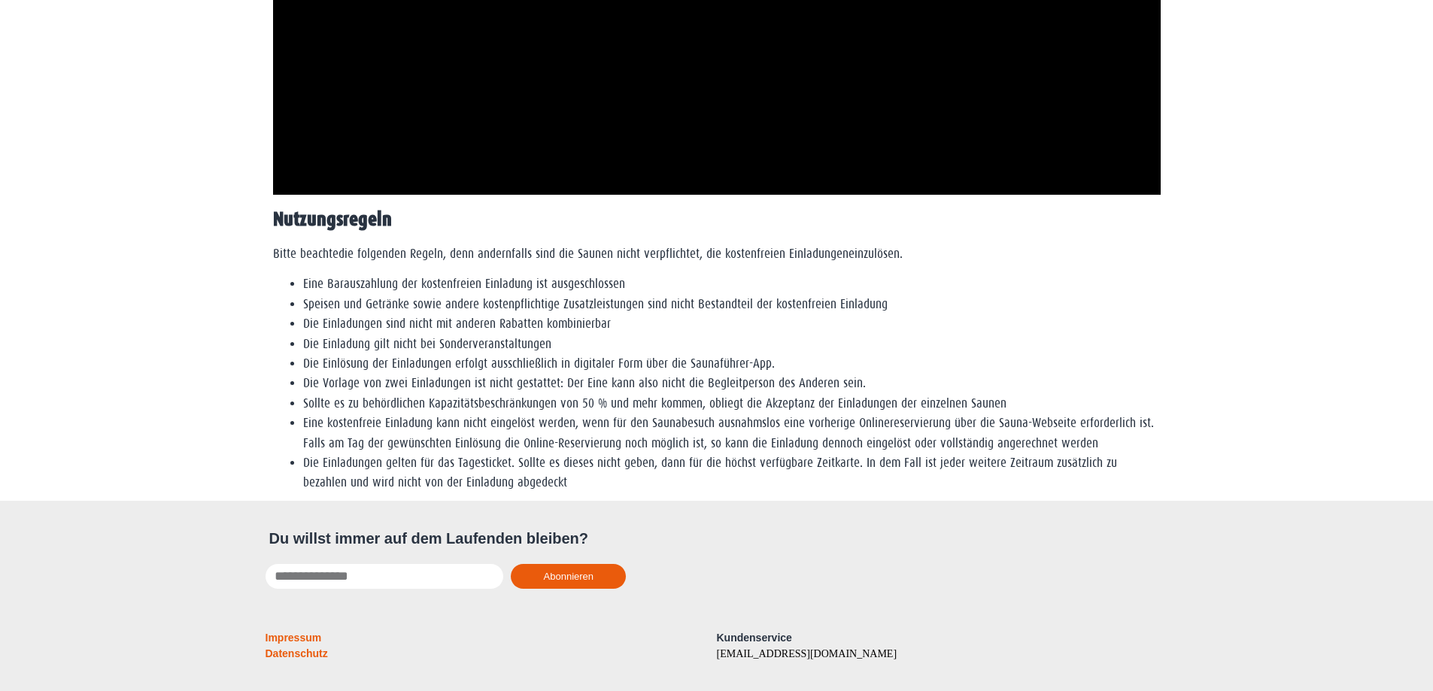 This screenshot has height=691, width=1433. Describe the element at coordinates (568, 576) in the screenshot. I see `button: Abonnieren` at that location.